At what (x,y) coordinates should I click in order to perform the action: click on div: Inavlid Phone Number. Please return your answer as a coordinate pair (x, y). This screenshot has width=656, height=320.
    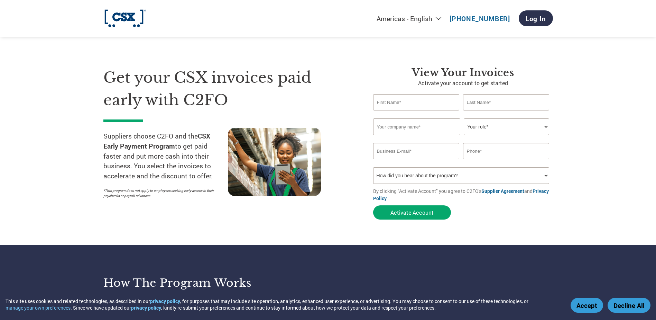
    Looking at the image, I should click on (506, 162).